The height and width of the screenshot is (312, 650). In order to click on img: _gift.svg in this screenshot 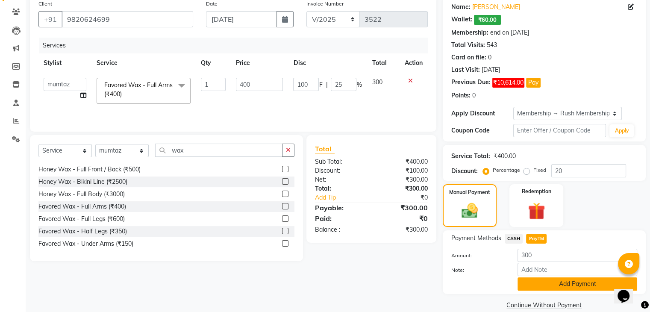, I will do `click(536, 211)`.